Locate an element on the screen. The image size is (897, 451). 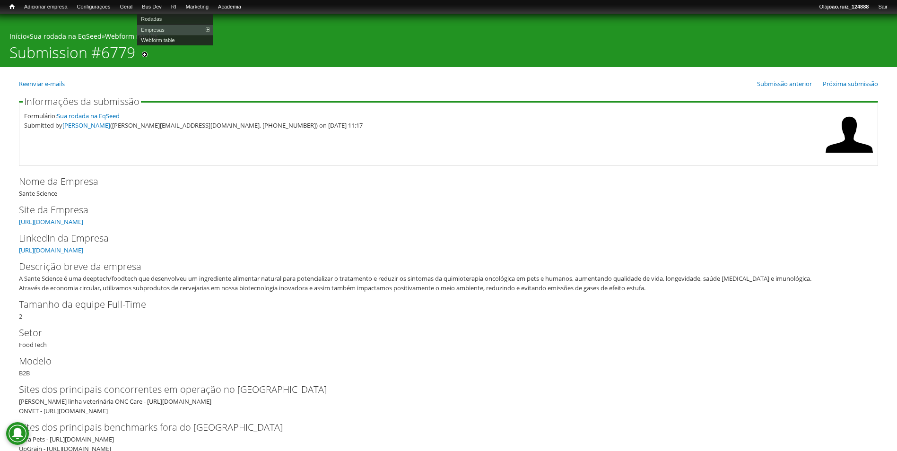
label: Setor is located at coordinates (441, 333).